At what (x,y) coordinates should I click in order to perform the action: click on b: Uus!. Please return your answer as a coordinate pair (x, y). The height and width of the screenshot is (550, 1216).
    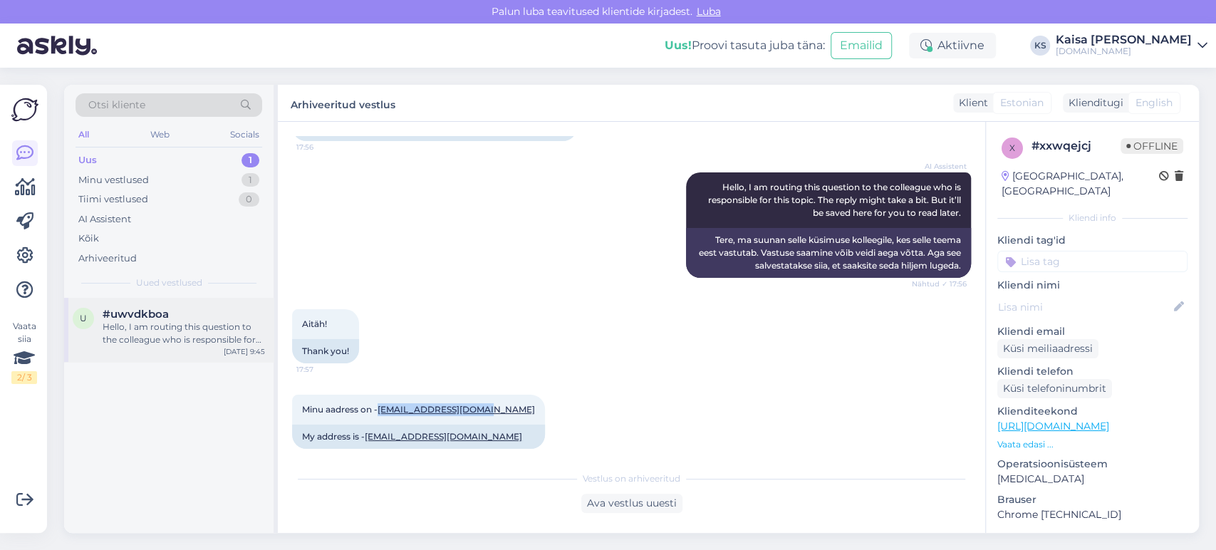
    Looking at the image, I should click on (678, 45).